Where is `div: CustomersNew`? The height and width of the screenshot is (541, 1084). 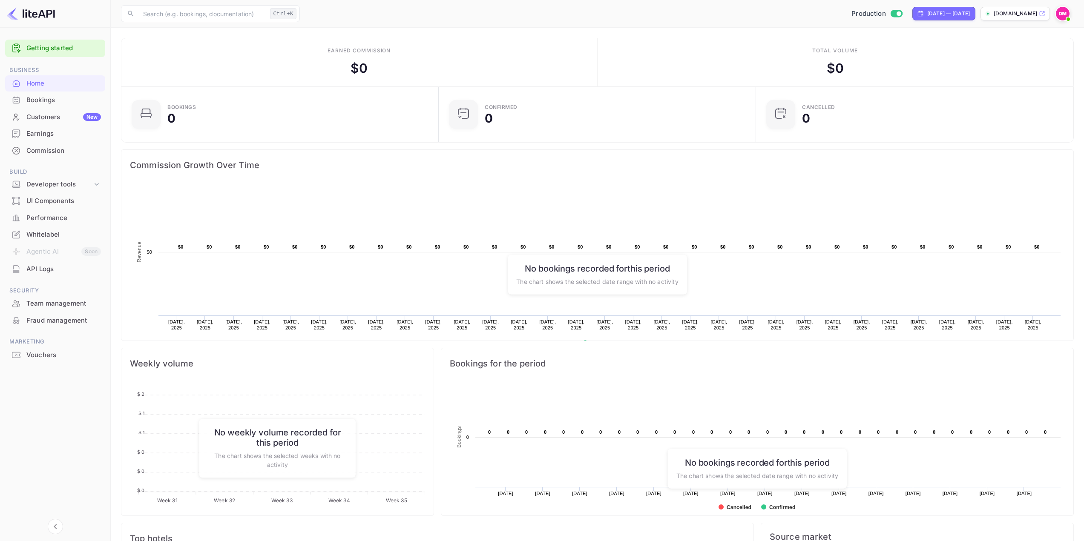
div: CustomersNew is located at coordinates (55, 117).